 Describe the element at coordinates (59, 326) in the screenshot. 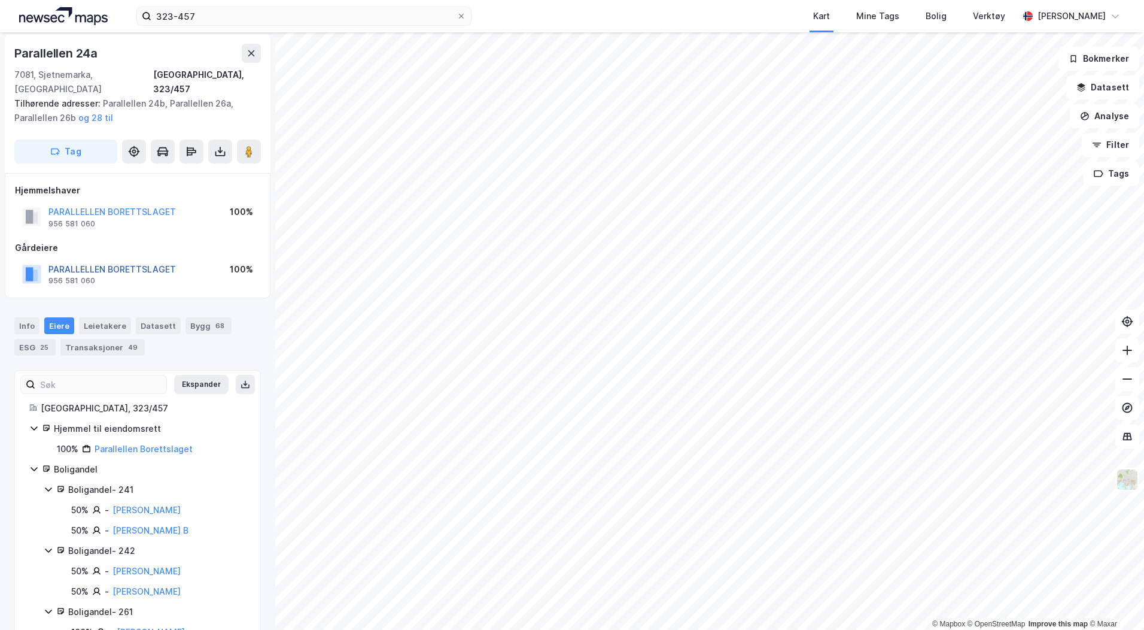

I see `div: Eiere` at that location.